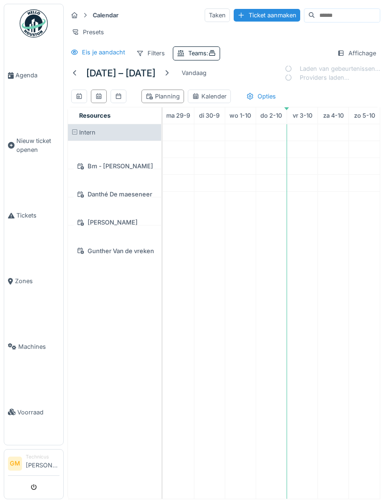 The height and width of the screenshot is (503, 384). What do you see at coordinates (43, 457) in the screenshot?
I see `div: Technicus` at bounding box center [43, 457].